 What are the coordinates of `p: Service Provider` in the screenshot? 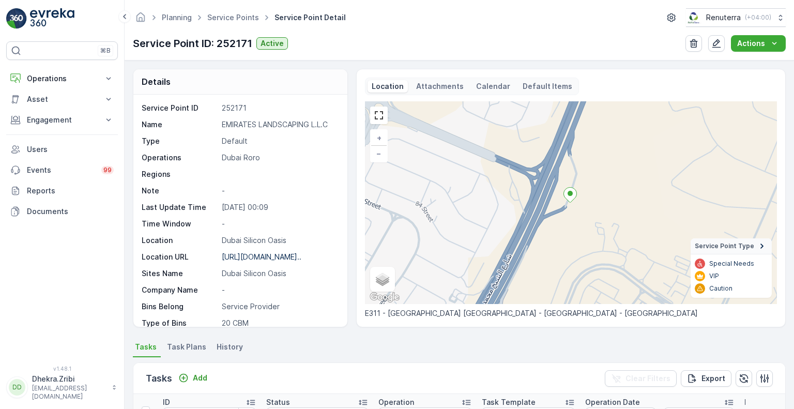 It's located at (279, 307).